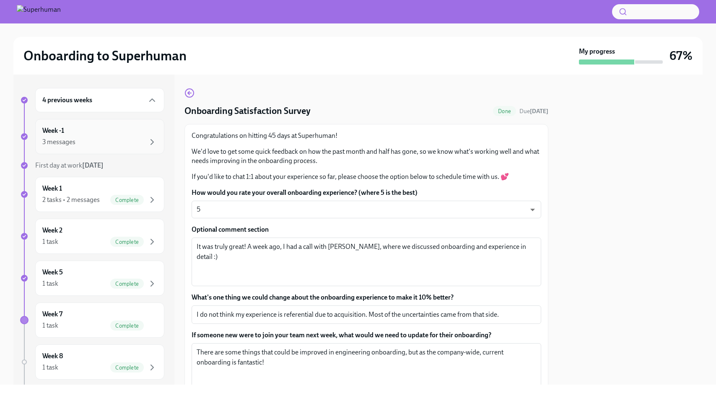 The height and width of the screenshot is (393, 716). Describe the element at coordinates (534, 111) in the screenshot. I see `span: August 19th, 2025 09:00` at that location.